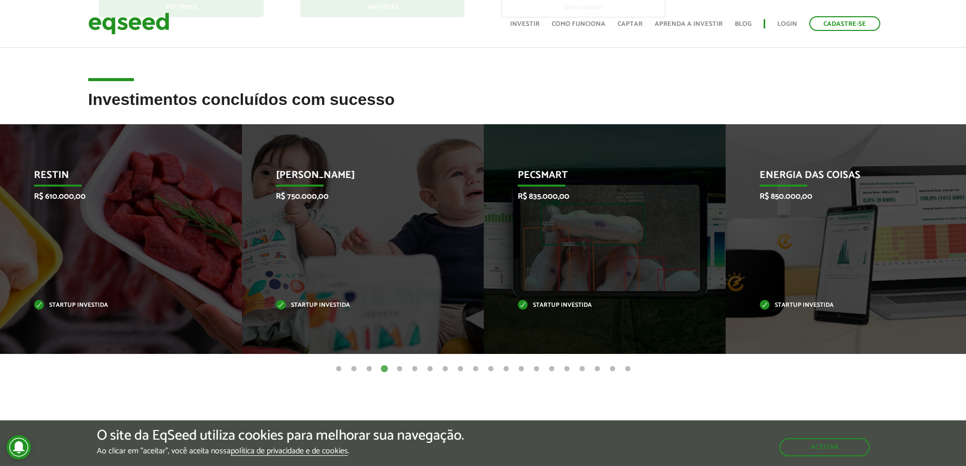 This screenshot has width=966, height=466. I want to click on a: Investir, so click(525, 24).